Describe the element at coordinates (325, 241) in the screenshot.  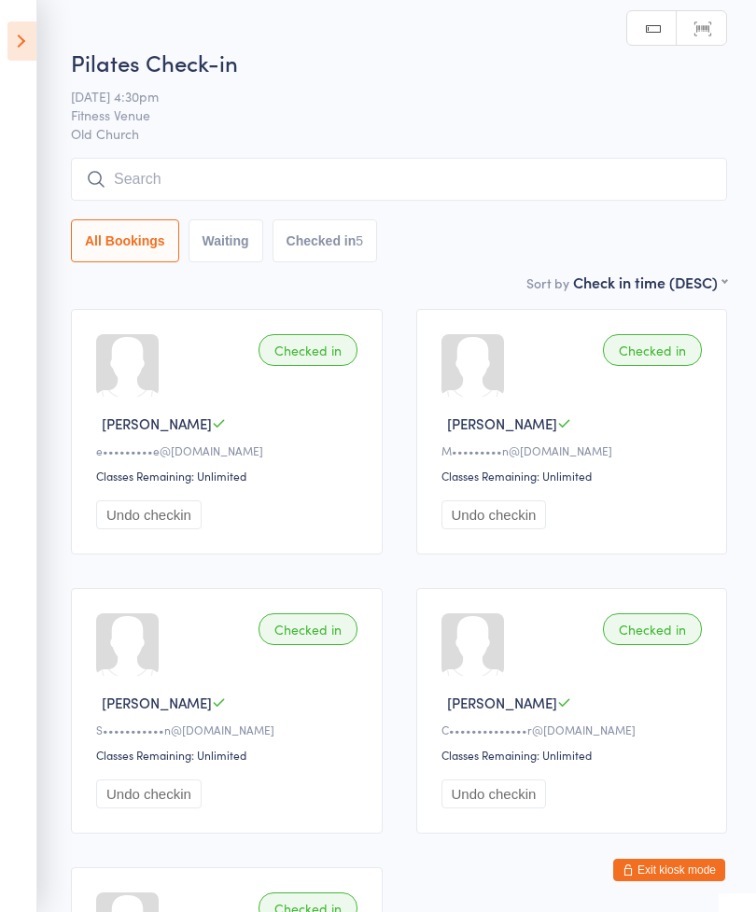
I see `button: Checked in5` at that location.